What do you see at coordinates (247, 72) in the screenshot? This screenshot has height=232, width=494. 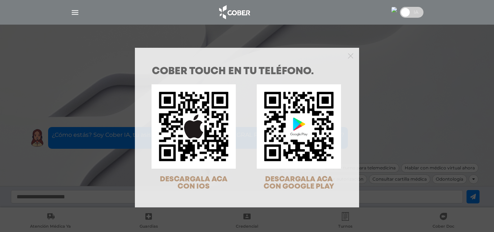 I see `h1: COBER TOUCH en tu teléfono.` at bounding box center [247, 72].